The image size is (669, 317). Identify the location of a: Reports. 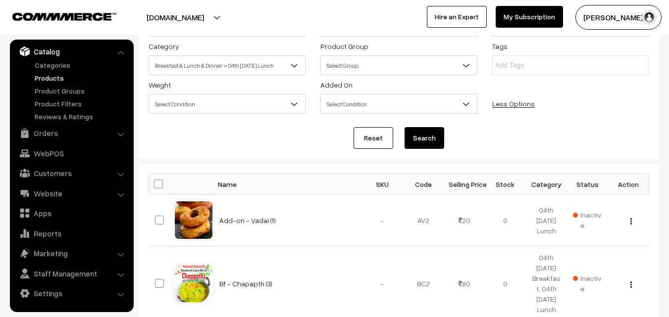
(71, 234).